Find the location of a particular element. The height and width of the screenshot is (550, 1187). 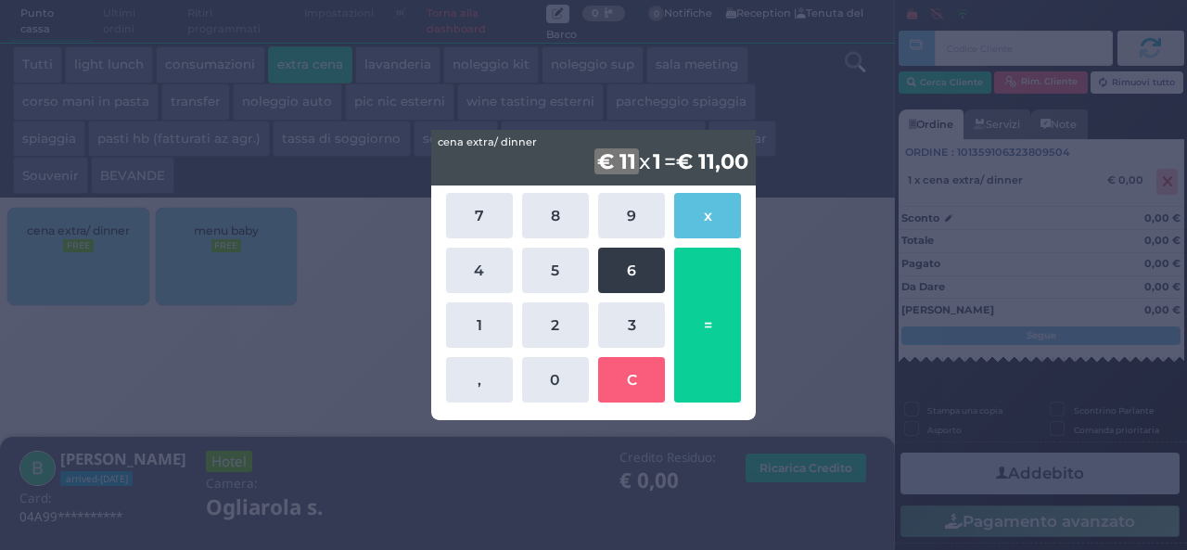

div: x = is located at coordinates (594, 158).